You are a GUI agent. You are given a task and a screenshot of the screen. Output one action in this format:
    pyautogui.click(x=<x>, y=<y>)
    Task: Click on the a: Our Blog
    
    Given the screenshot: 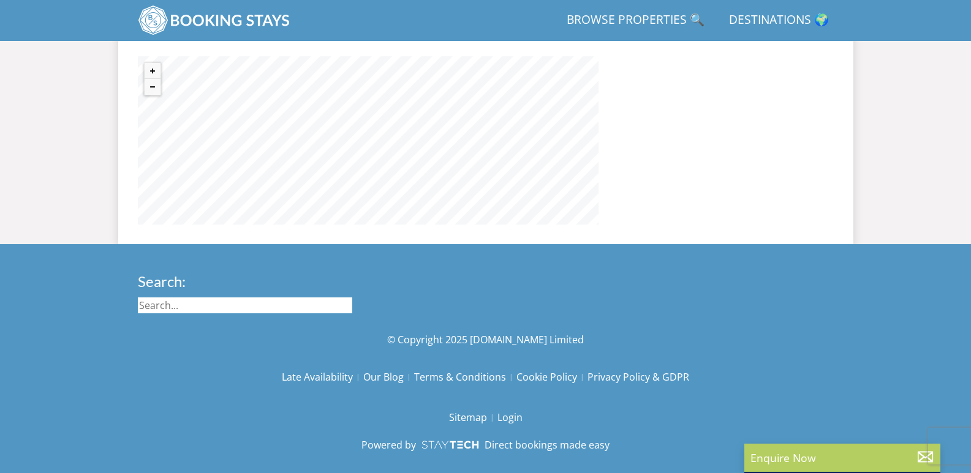 What is the action you would take?
    pyautogui.click(x=388, y=377)
    